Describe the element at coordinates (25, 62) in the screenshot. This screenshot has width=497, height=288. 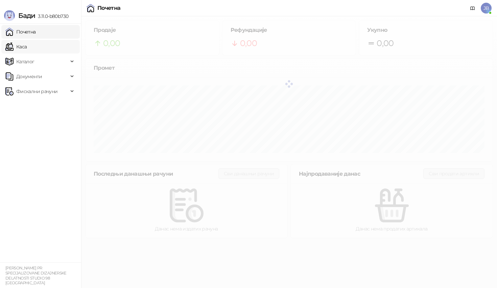
I see `span: Каталог` at that location.